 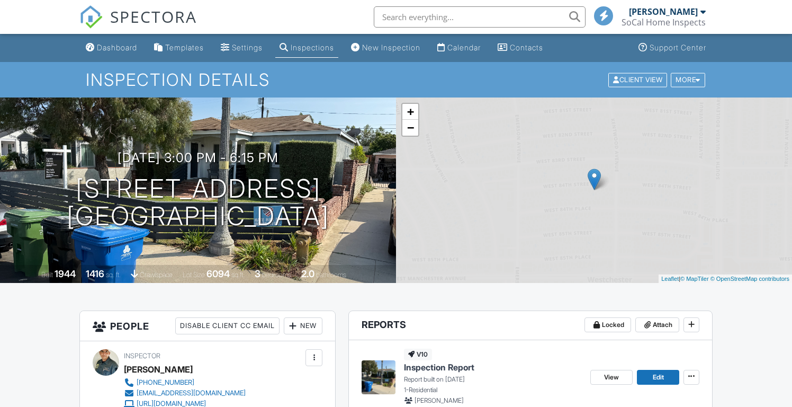 I want to click on a: © MapTiler, so click(x=695, y=278).